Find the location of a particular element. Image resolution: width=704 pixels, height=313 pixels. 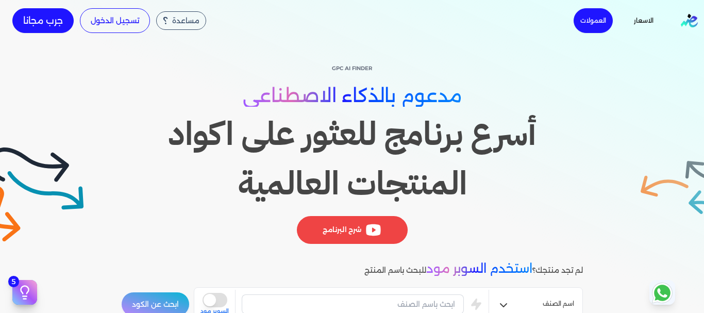

span: مدعوم بالذكاء الاصطناعي is located at coordinates (352, 95).